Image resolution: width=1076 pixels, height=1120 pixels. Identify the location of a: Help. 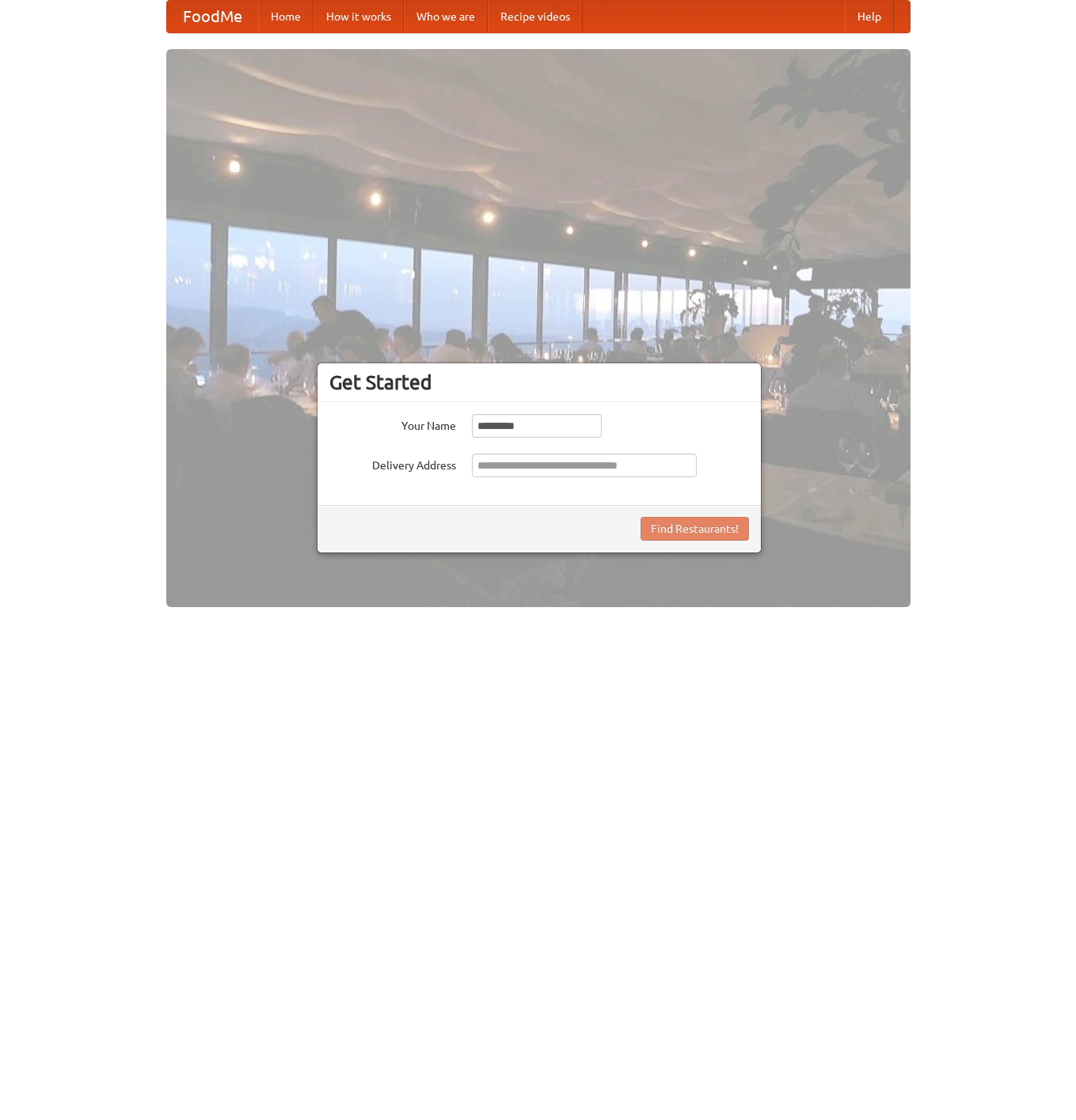
(869, 16).